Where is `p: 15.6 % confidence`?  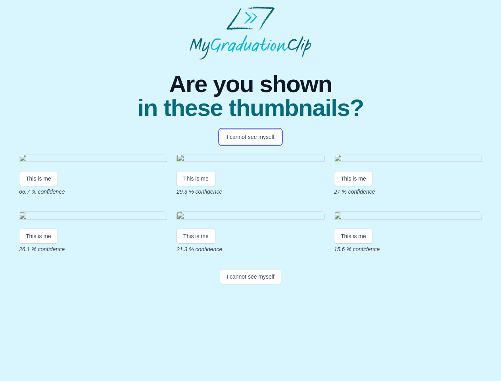 p: 15.6 % confidence is located at coordinates (408, 249).